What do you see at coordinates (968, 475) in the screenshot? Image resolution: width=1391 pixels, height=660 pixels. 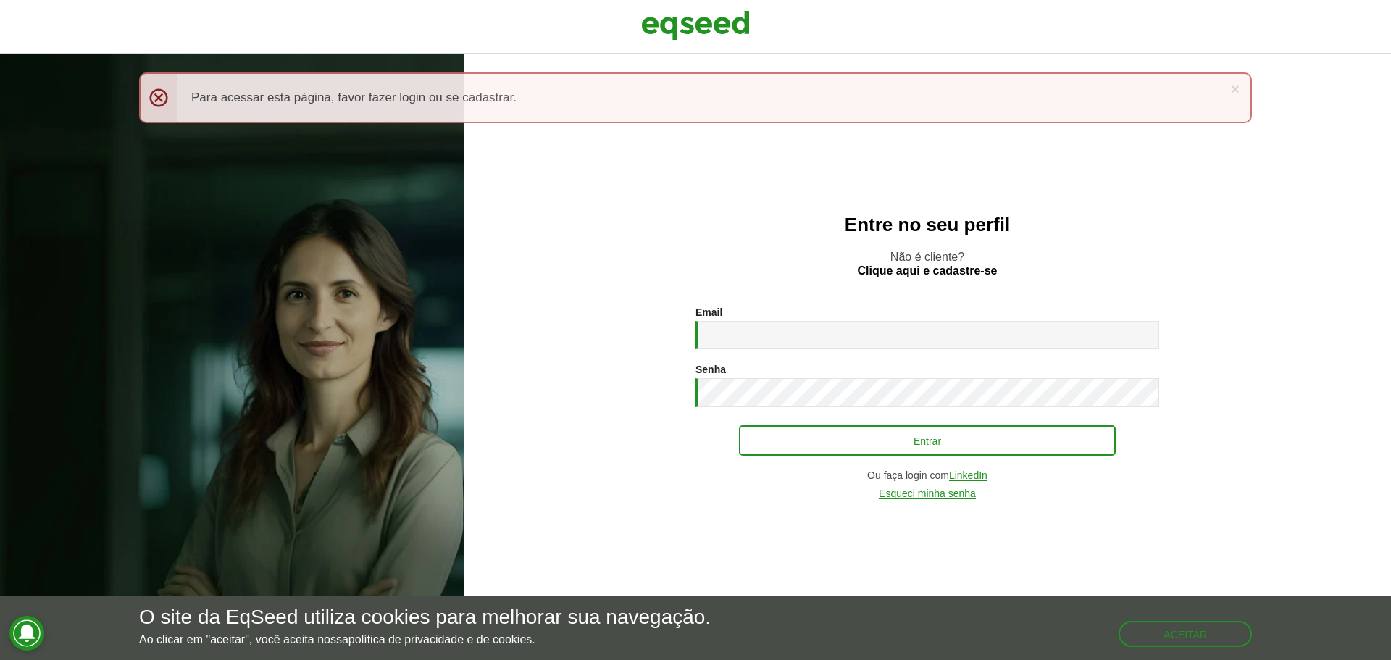 I see `a: LinkedIn` at bounding box center [968, 475].